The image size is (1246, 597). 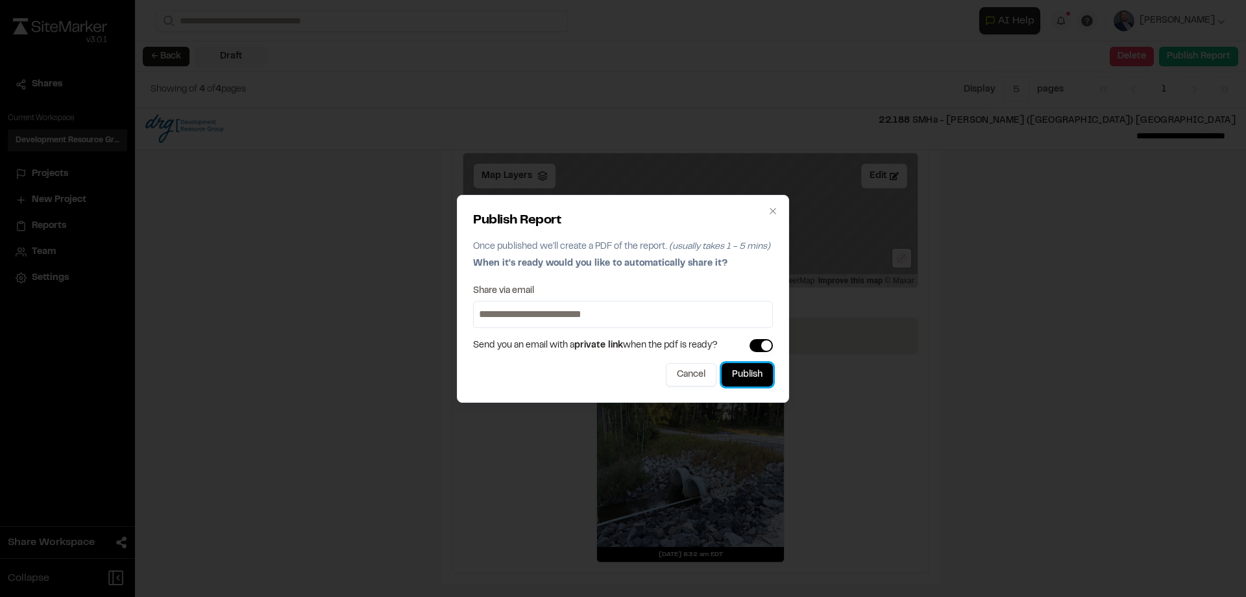 What do you see at coordinates (600, 264) in the screenshot?
I see `span: When it's ready would you like to automatically share it?` at bounding box center [600, 264].